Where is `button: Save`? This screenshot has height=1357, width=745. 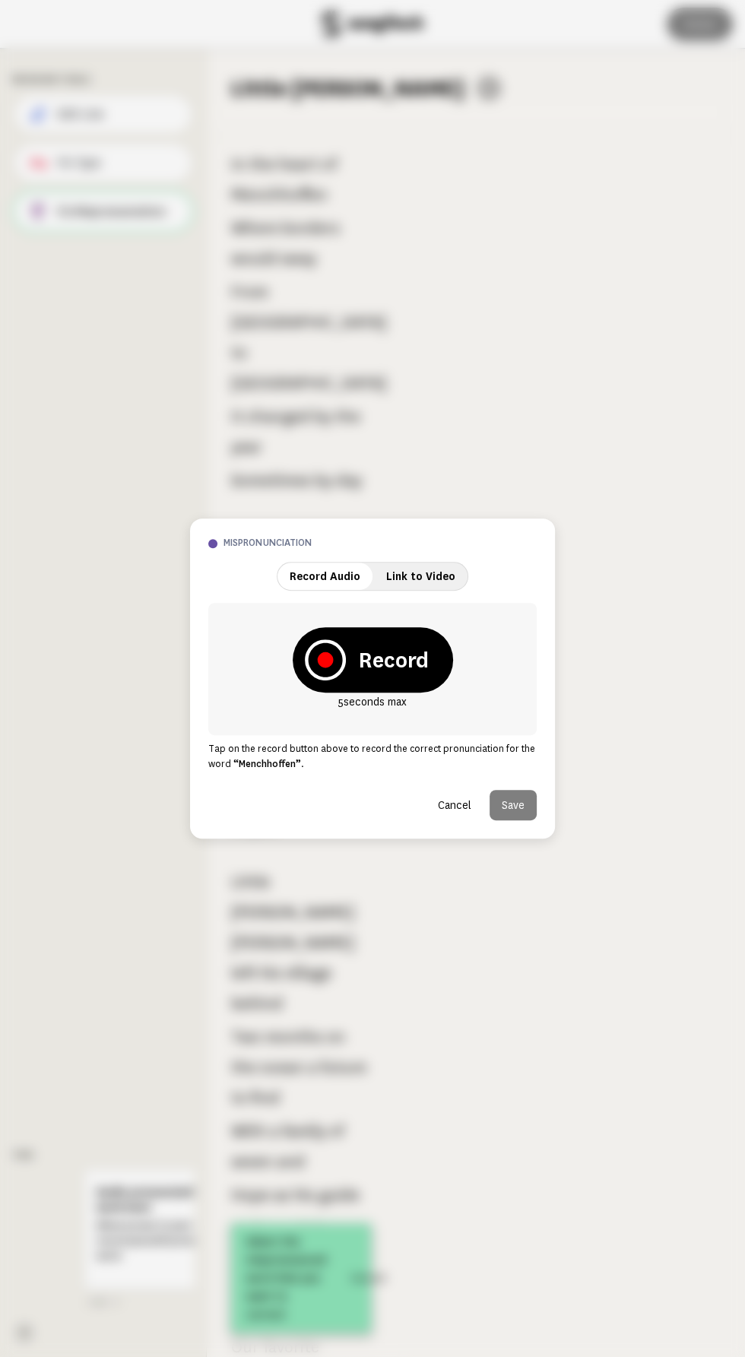 button: Save is located at coordinates (513, 805).